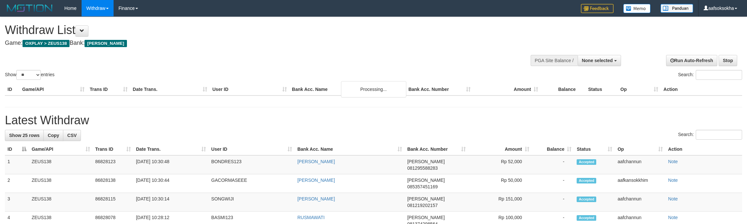  Describe the element at coordinates (46, 43) in the screenshot. I see `span: OXPLAY > ZEUS138` at that location.